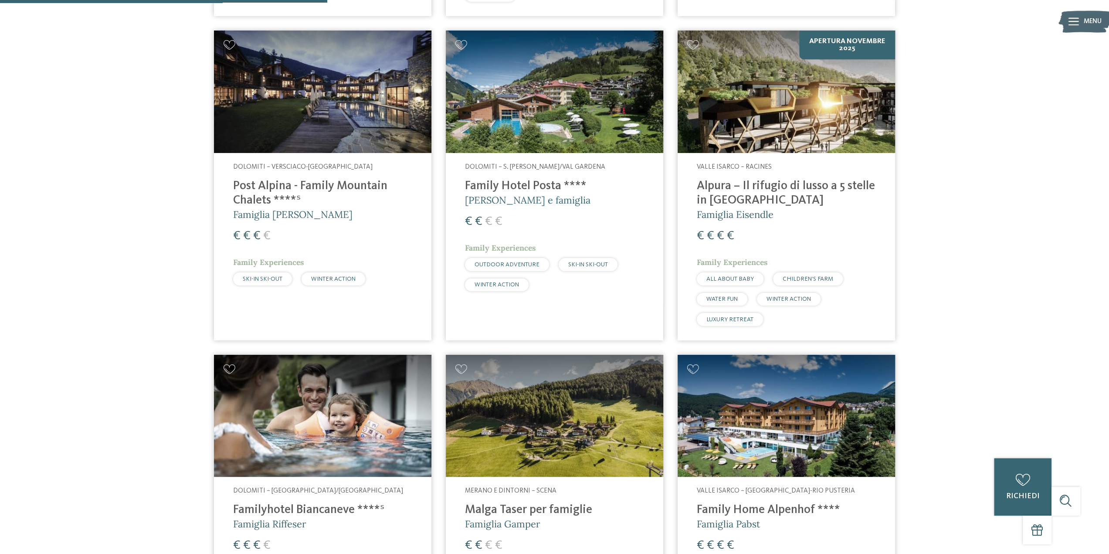  Describe the element at coordinates (722, 299) in the screenshot. I see `span: WATER FUN` at that location.